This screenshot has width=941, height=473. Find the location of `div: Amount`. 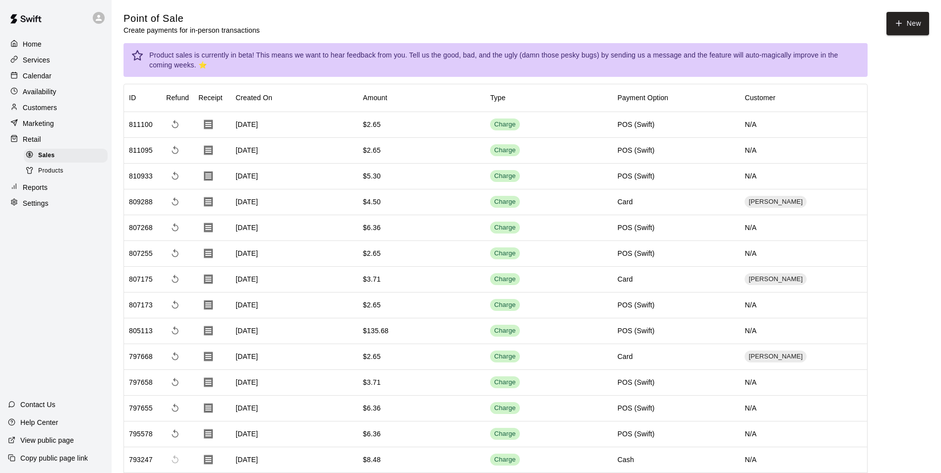

div: Amount is located at coordinates (422, 98).